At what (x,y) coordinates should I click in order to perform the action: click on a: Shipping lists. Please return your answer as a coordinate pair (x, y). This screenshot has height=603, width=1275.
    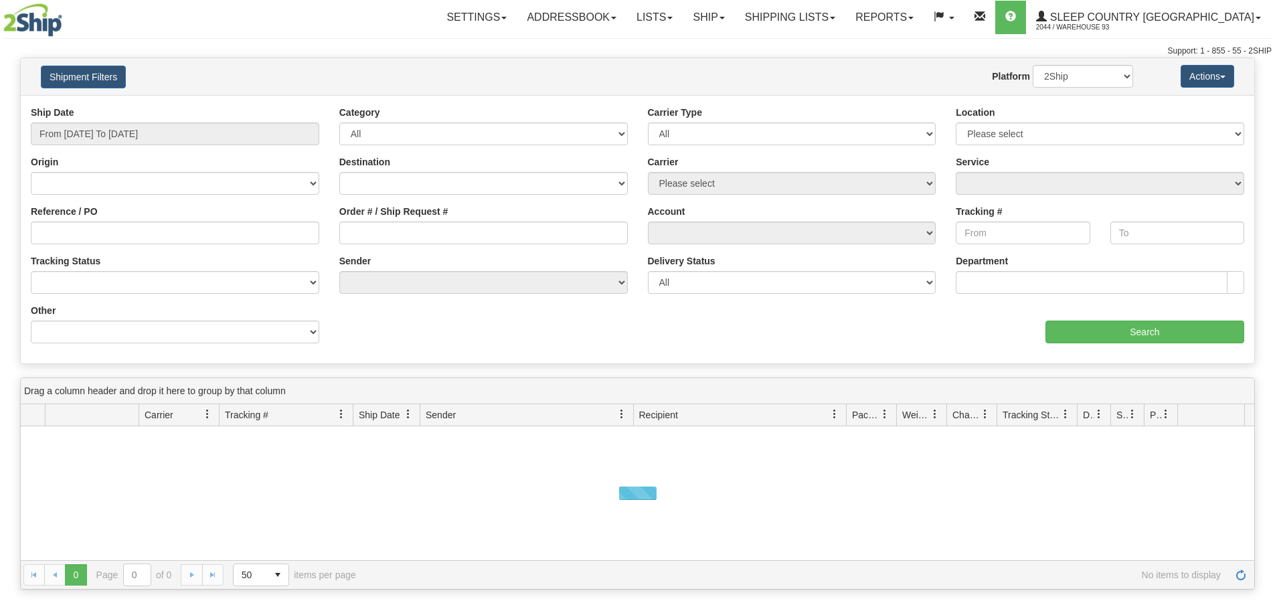
    Looking at the image, I should click on (790, 17).